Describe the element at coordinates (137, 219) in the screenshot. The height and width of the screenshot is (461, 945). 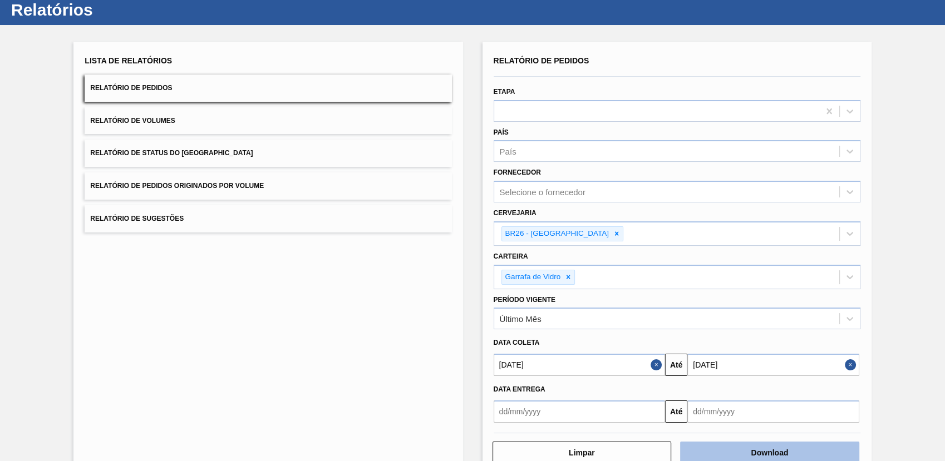
I see `span: Relatório de Sugestões` at that location.